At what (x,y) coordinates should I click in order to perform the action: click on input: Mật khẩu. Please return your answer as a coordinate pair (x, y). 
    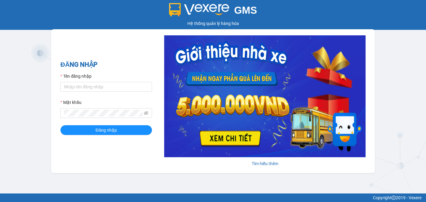
    Looking at the image, I should click on (104, 113).